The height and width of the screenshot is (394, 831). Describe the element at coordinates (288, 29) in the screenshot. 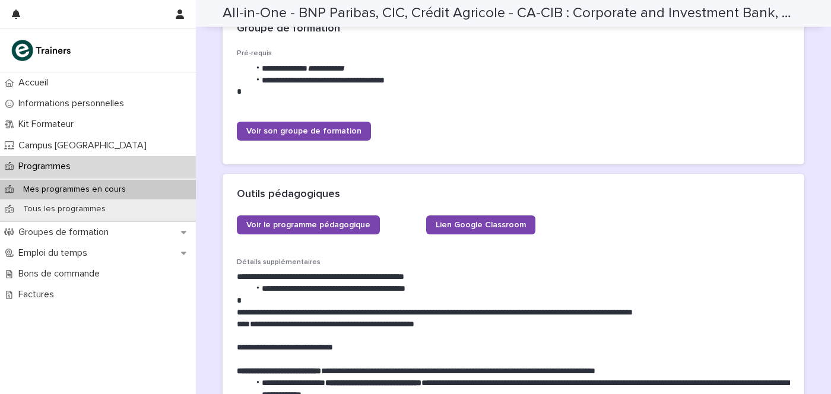

I see `h2: Groupe de formation` at that location.